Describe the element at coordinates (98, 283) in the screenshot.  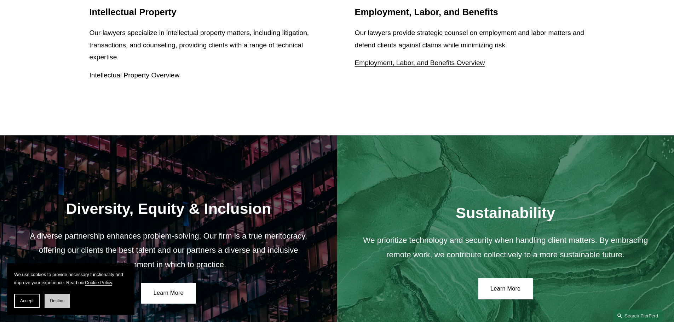
I see `a: Cookie Policy` at that location.